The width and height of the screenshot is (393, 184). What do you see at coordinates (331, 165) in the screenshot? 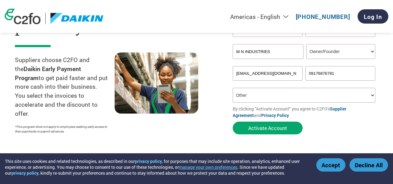
I see `button: Accept` at bounding box center [331, 165].